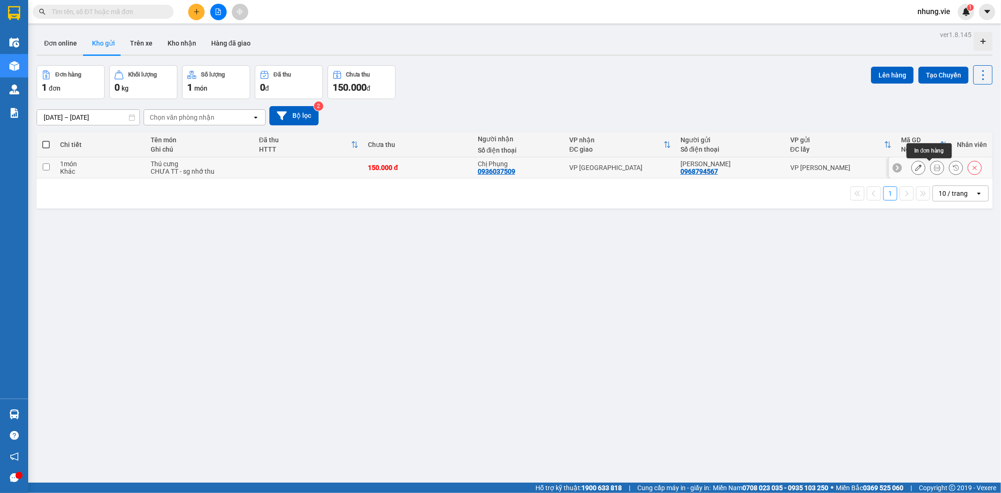 This screenshot has height=493, width=1001. Describe the element at coordinates (983, 41) in the screenshot. I see `div: Tạo kho hàng mới` at that location.